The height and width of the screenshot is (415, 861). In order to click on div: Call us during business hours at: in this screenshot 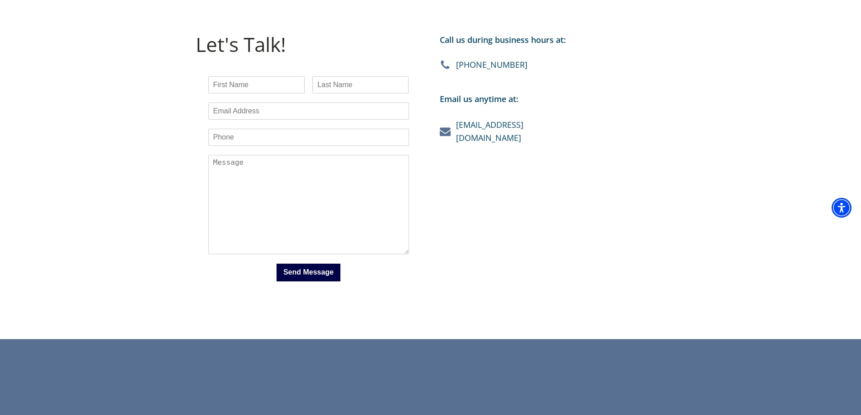, I will do `click(502, 47)`.